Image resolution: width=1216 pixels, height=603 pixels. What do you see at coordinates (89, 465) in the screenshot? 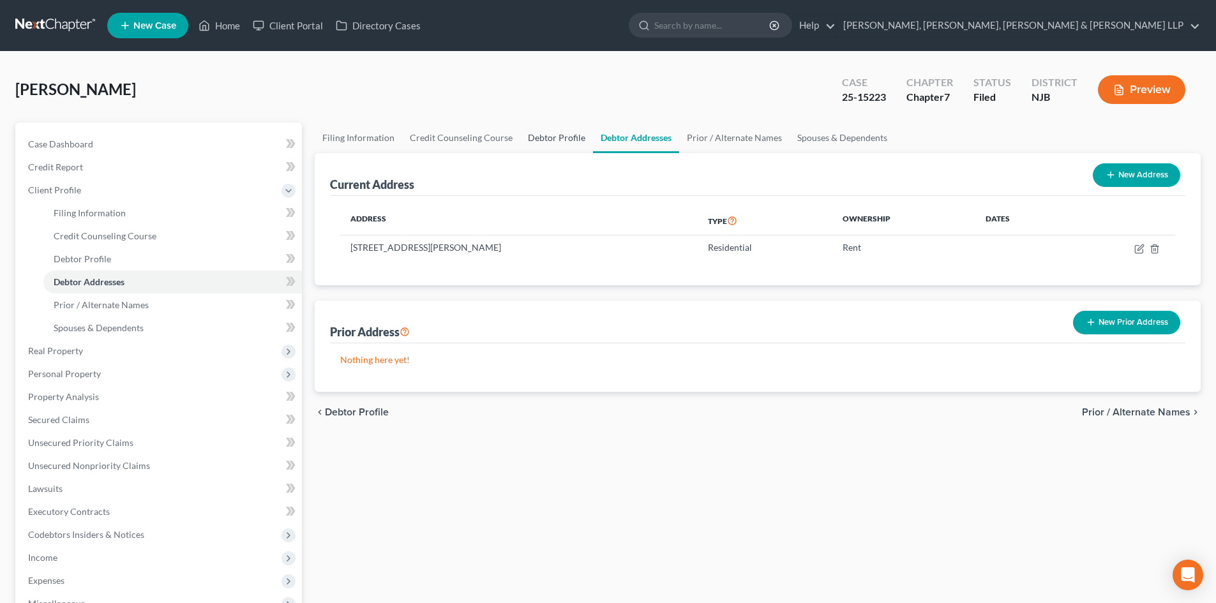
I see `span: Unsecured Nonpriority Claims` at bounding box center [89, 465].